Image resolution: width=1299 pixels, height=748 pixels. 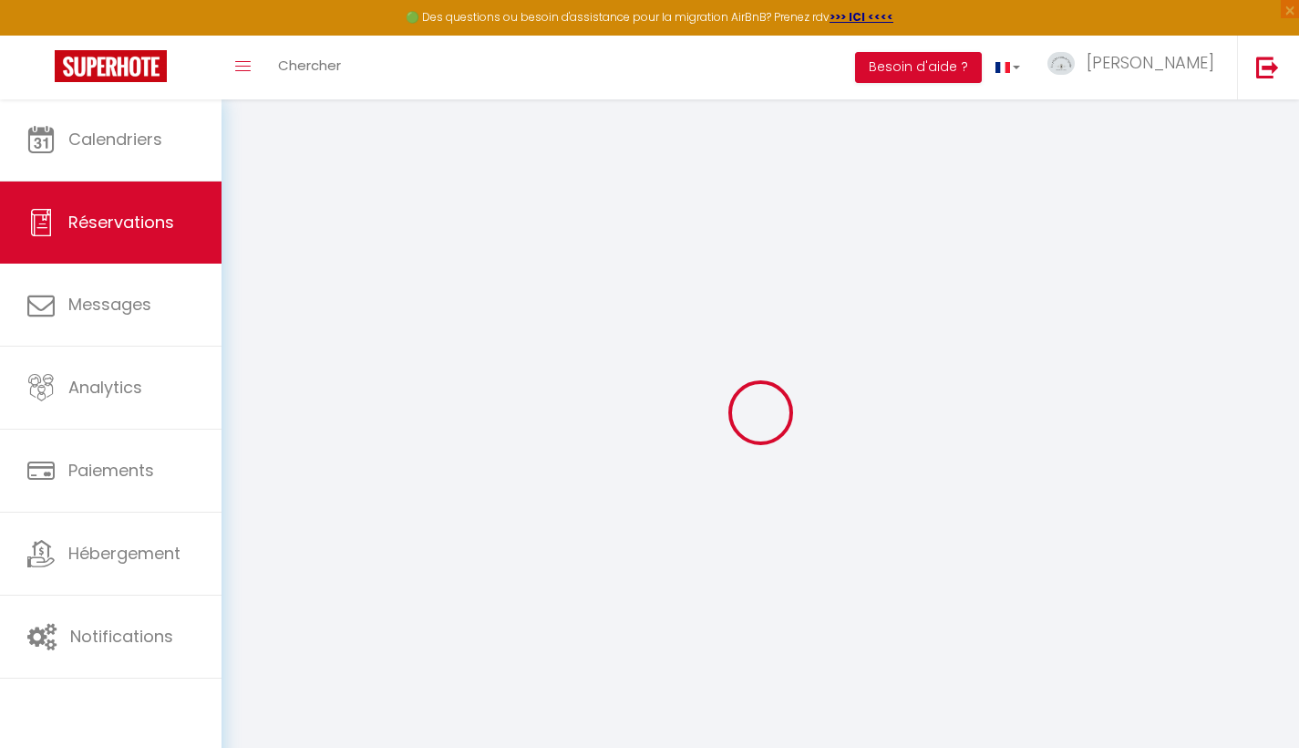 What do you see at coordinates (918, 67) in the screenshot?
I see `button: Besoin d'aide ?` at bounding box center [918, 67].